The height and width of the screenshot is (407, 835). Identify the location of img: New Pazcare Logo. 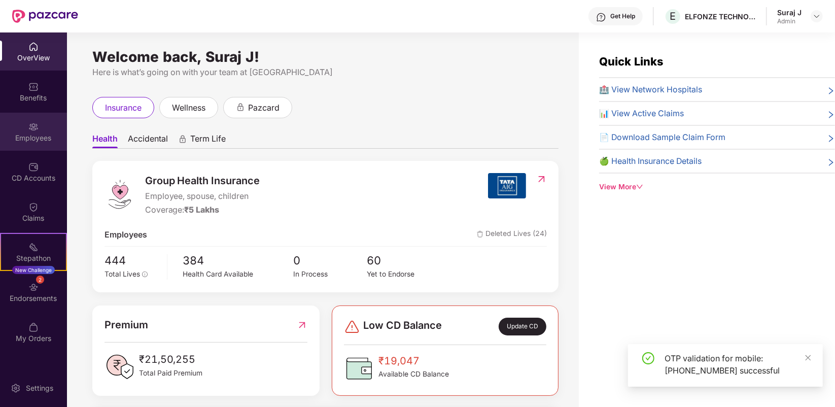
(45, 16).